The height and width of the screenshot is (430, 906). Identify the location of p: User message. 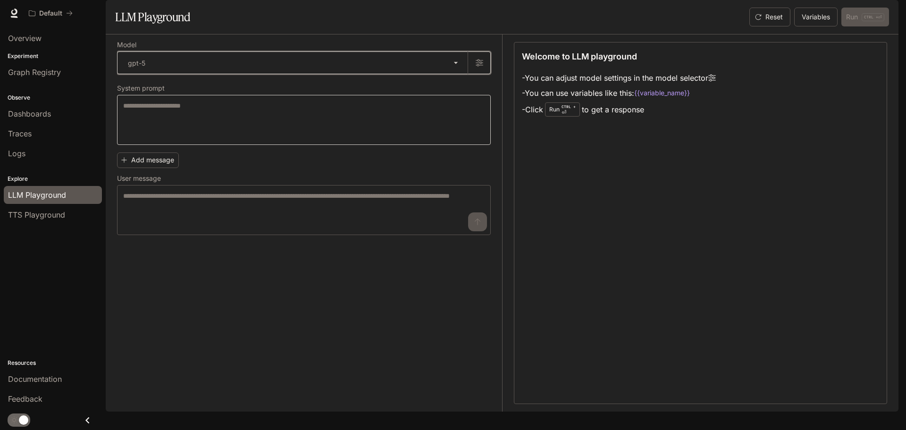
(139, 178).